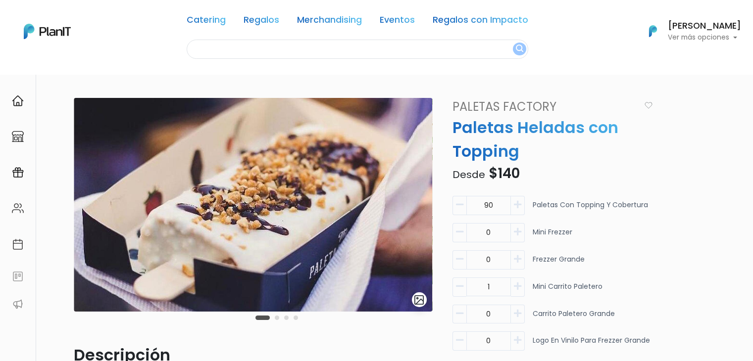 The height and width of the screenshot is (361, 753). I want to click on p: Frezzer grande, so click(558, 264).